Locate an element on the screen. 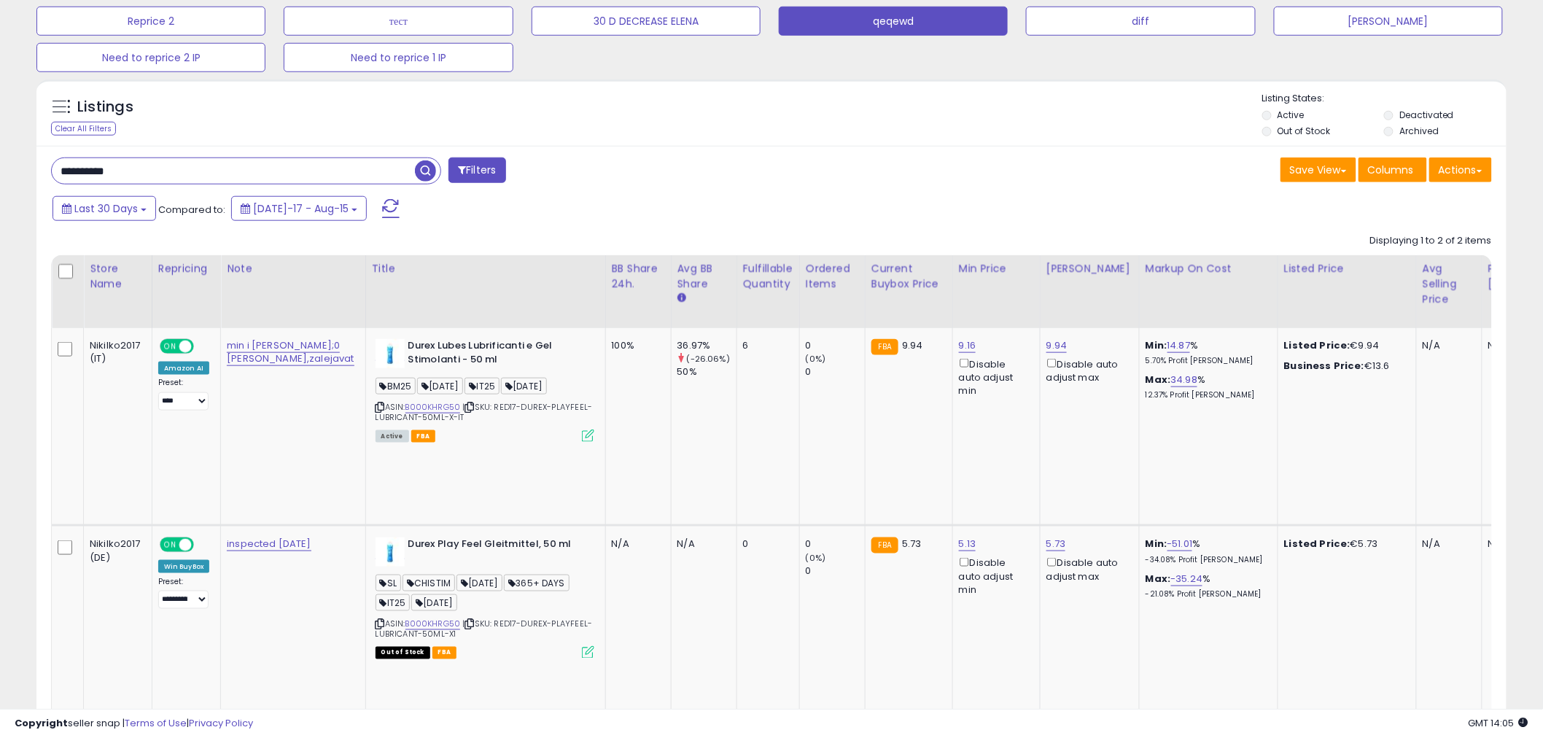 The height and width of the screenshot is (738, 1543). button: diff is located at coordinates (1140, 21).